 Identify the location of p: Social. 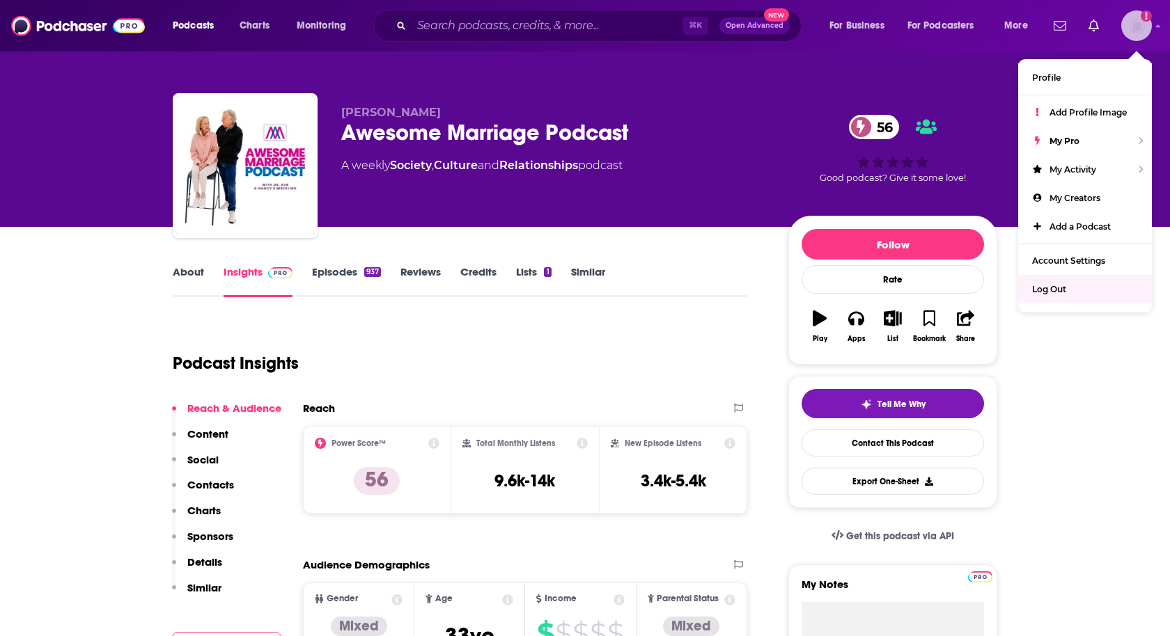
(203, 459).